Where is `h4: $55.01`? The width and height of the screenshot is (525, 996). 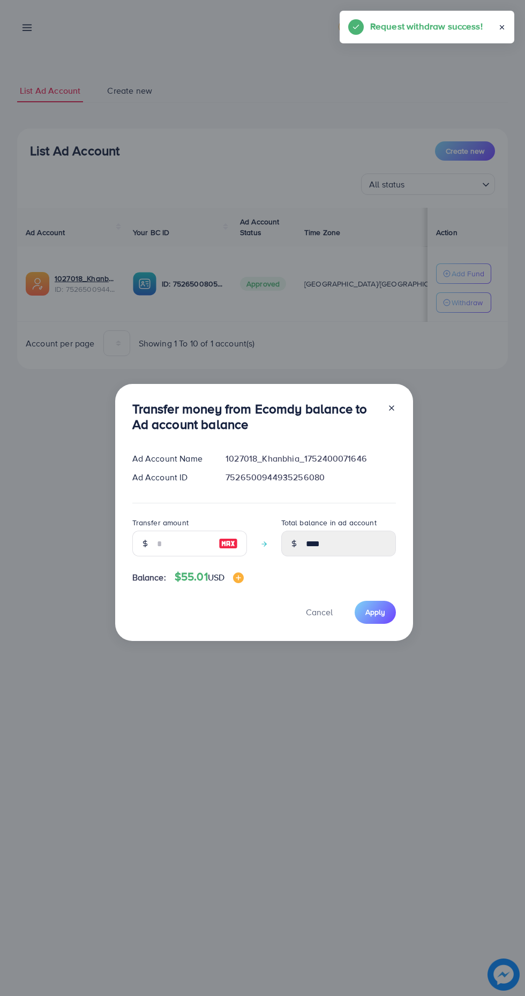 h4: $55.01 is located at coordinates (209, 577).